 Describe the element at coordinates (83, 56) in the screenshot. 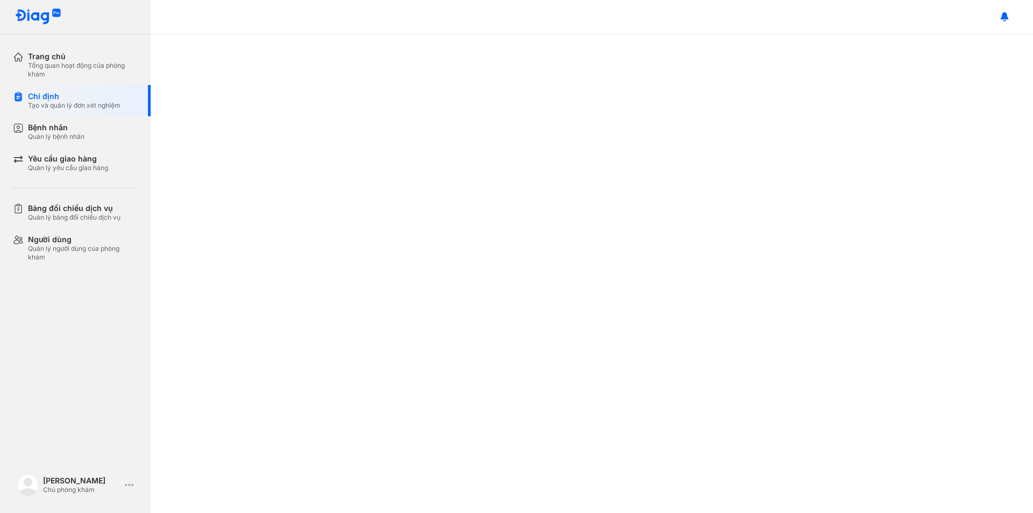

I see `div: Trang chủ` at that location.